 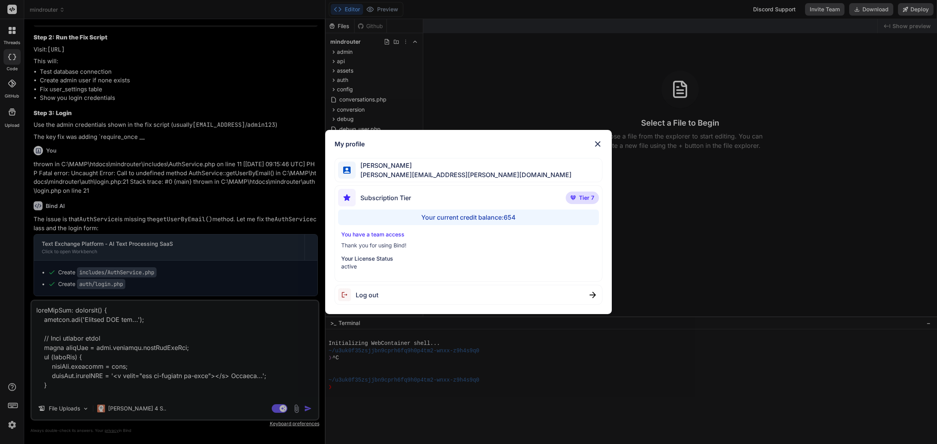 What do you see at coordinates (349, 144) in the screenshot?
I see `h1: My profile` at bounding box center [349, 144].